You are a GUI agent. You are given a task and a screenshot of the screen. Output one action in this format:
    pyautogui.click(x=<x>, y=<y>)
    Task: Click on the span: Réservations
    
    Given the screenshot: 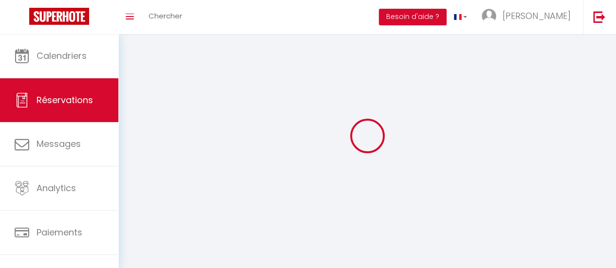 What is the action you would take?
    pyautogui.click(x=65, y=100)
    